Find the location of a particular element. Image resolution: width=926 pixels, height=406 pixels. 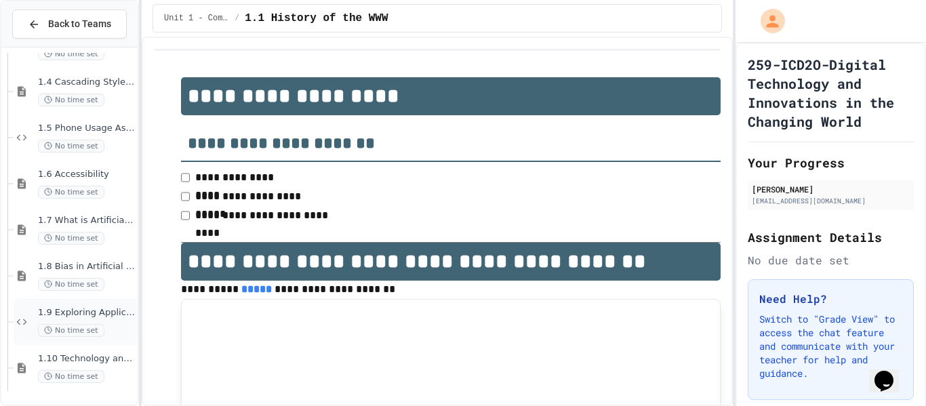

span: 1.6 Accessibility is located at coordinates (86, 174).